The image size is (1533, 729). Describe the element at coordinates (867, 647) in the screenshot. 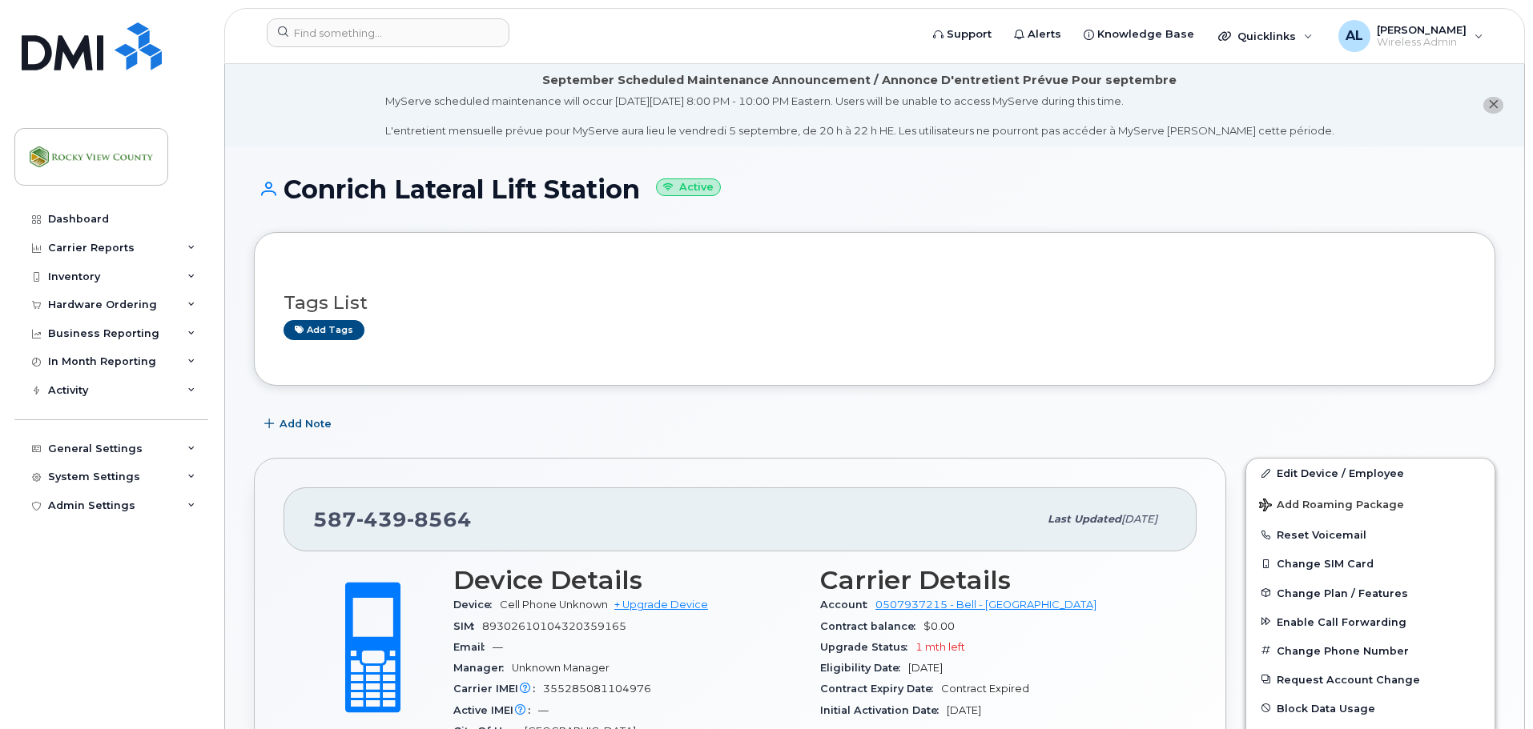

I see `span: Upgrade Status` at that location.